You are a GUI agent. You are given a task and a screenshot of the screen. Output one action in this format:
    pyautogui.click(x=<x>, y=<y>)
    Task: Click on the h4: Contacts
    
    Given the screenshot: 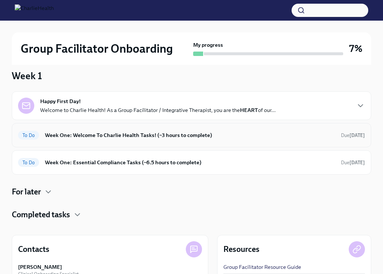 What is the action you would take?
    pyautogui.click(x=34, y=249)
    